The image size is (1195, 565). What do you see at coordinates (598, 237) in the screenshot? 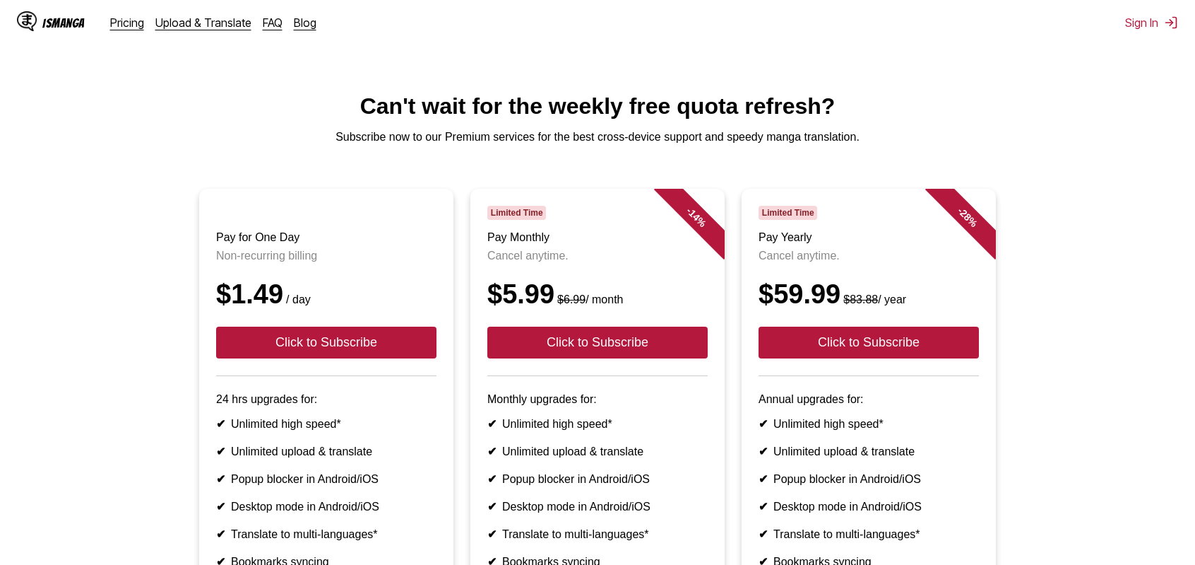
I see `h3: Pay Monthly` at bounding box center [598, 237].